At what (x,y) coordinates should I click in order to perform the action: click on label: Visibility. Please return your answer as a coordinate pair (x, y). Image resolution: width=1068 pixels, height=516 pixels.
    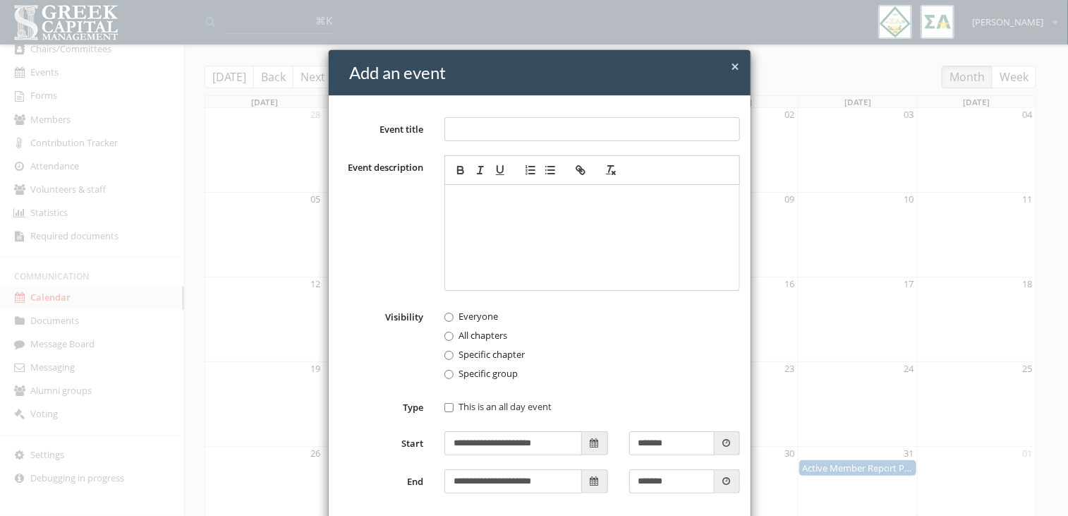
    Looking at the image, I should click on (382, 315).